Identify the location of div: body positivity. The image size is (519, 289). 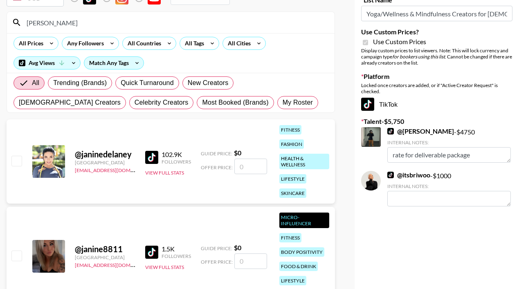
(302, 252).